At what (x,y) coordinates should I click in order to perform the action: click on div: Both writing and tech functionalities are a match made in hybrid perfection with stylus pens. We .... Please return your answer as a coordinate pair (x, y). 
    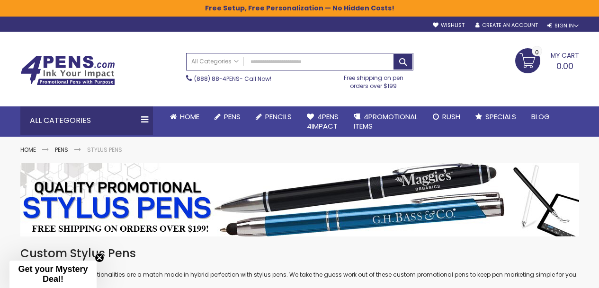
    Looking at the image, I should click on (300, 262).